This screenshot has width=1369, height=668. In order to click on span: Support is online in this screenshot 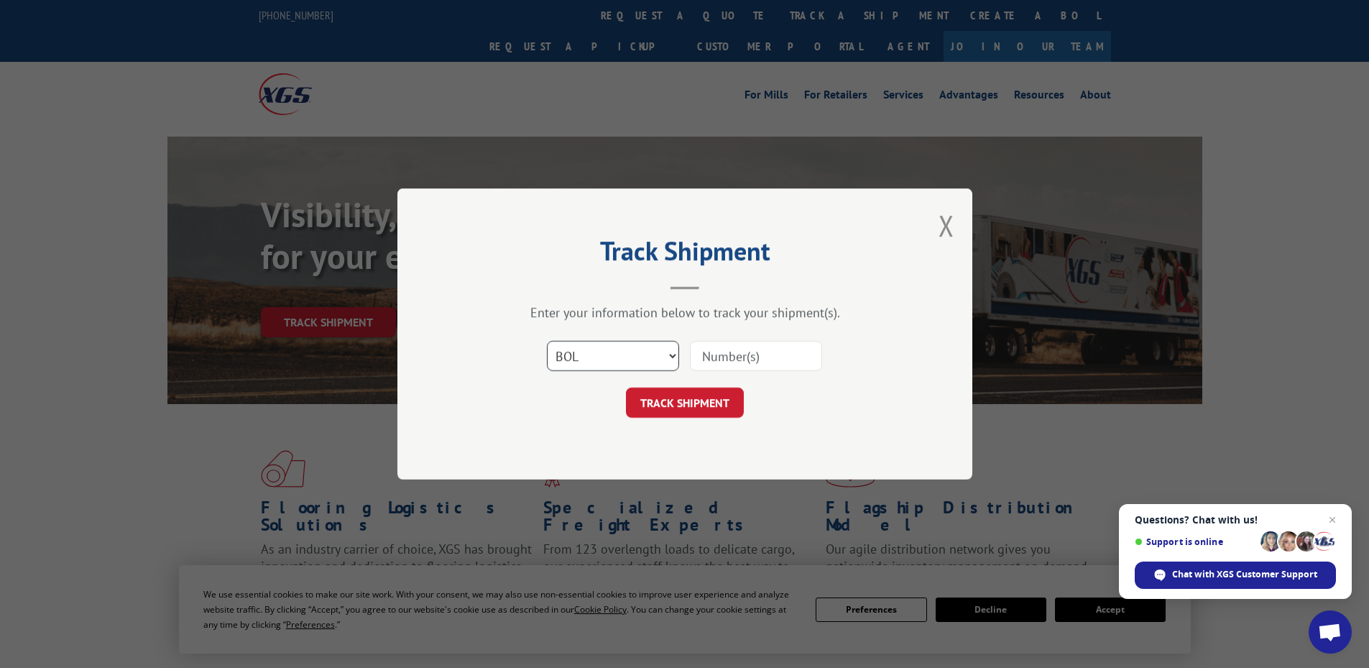, I will do `click(1195, 541)`.